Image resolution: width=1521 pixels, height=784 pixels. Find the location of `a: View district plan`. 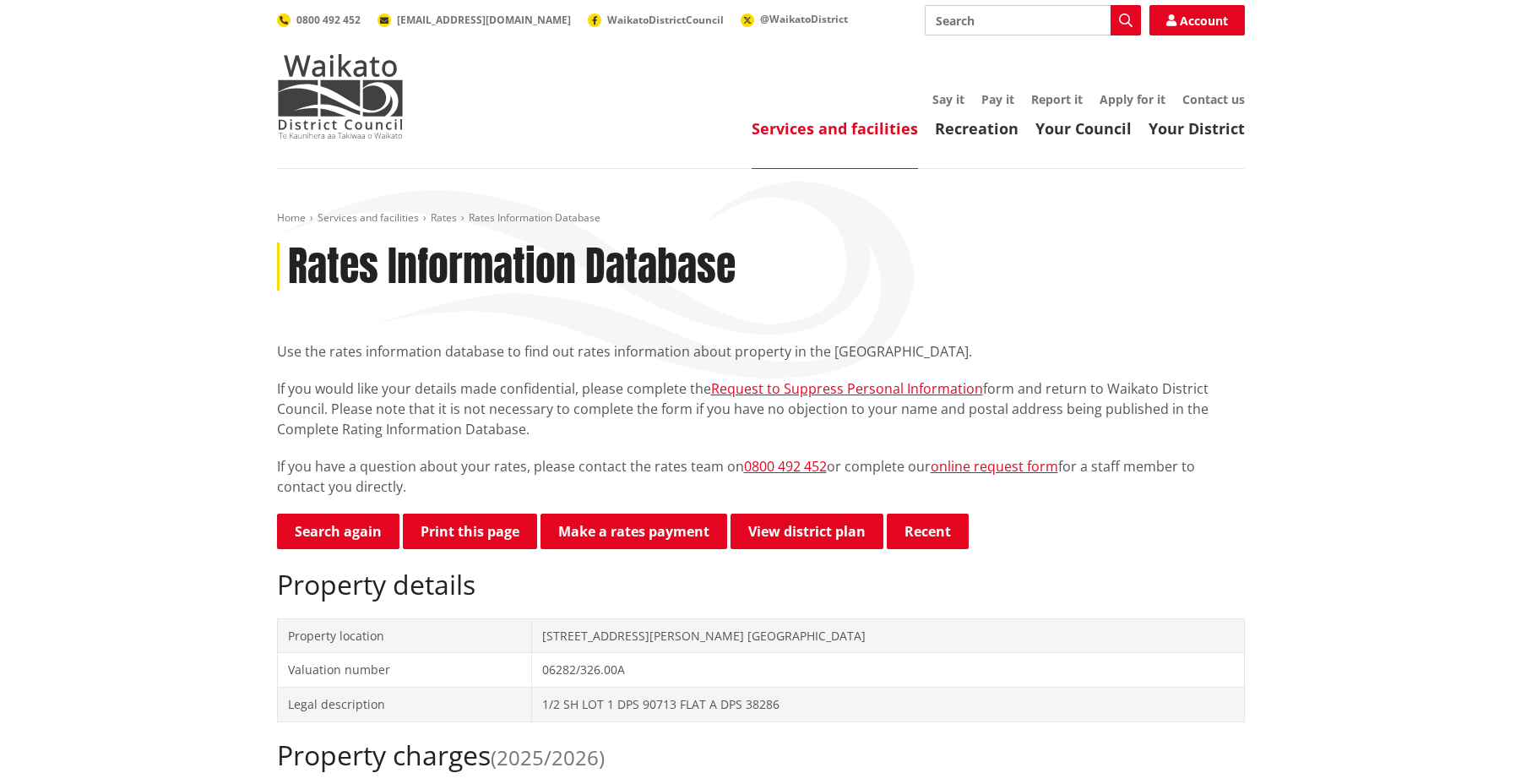

a: View district plan is located at coordinates (807, 531).